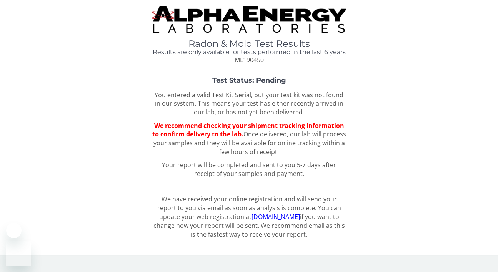 The image size is (498, 272). What do you see at coordinates (249, 217) in the screenshot?
I see `p: We have received your online registration and will send your report to you via email as soon as a...` at bounding box center [249, 217].